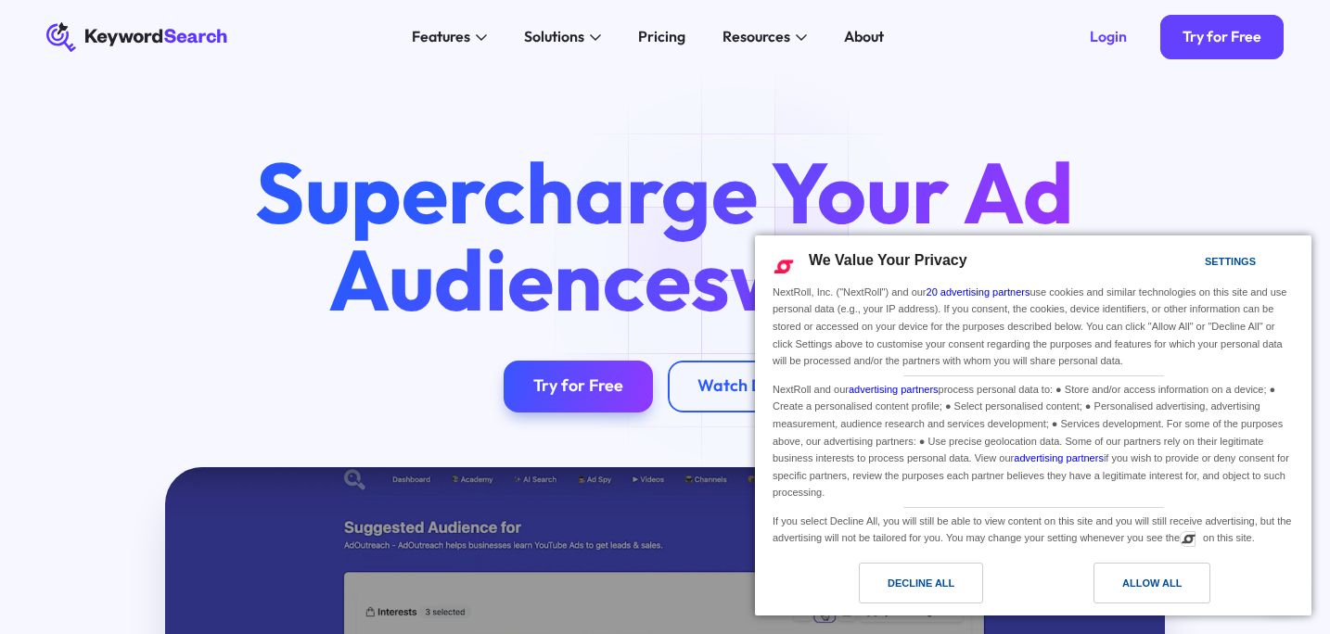  What do you see at coordinates (863, 37) in the screenshot?
I see `a: About` at bounding box center [863, 37].